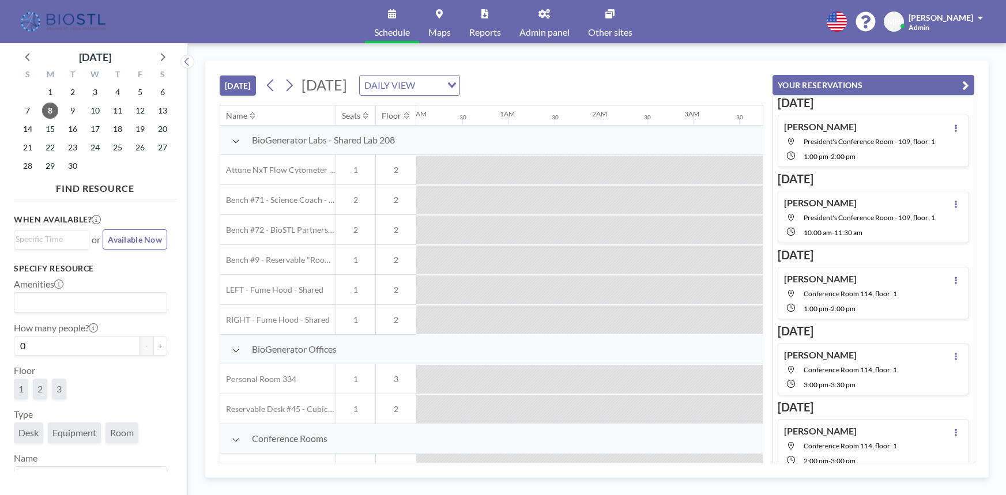 This screenshot has width=1006, height=495. I want to click on span: Bench #71 - Science Coach - BioSTL Bench, so click(278, 200).